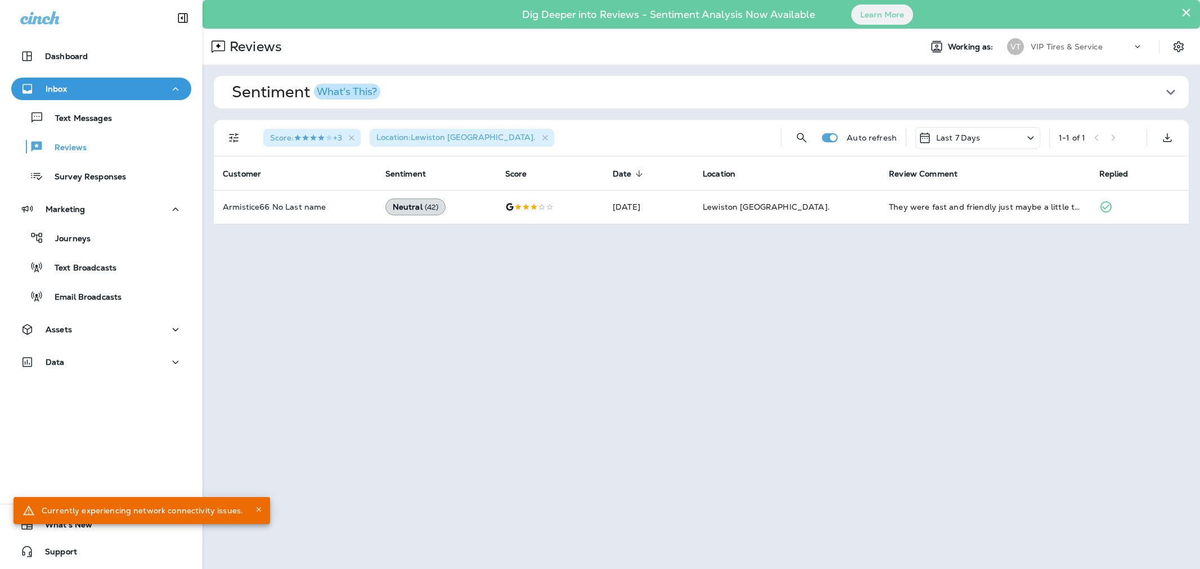 The image size is (1200, 569). I want to click on h1: Sentiment, so click(306, 92).